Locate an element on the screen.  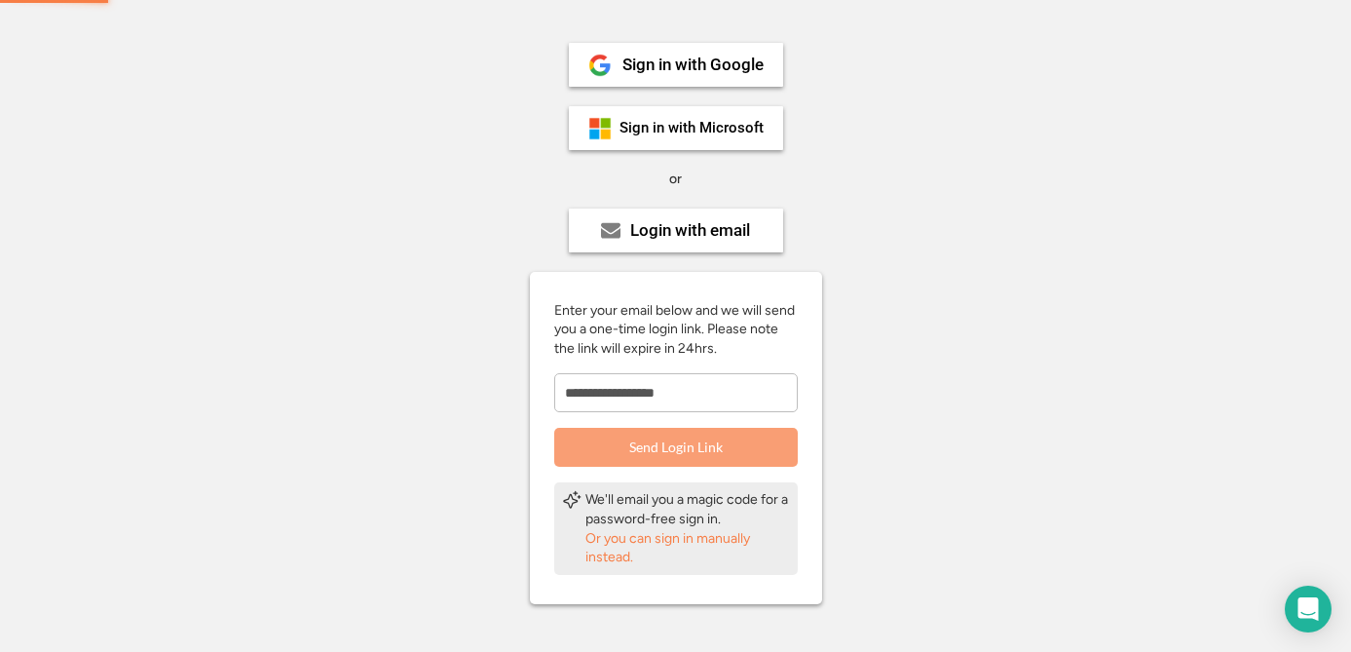
div: Sign in with Google is located at coordinates (693, 64).